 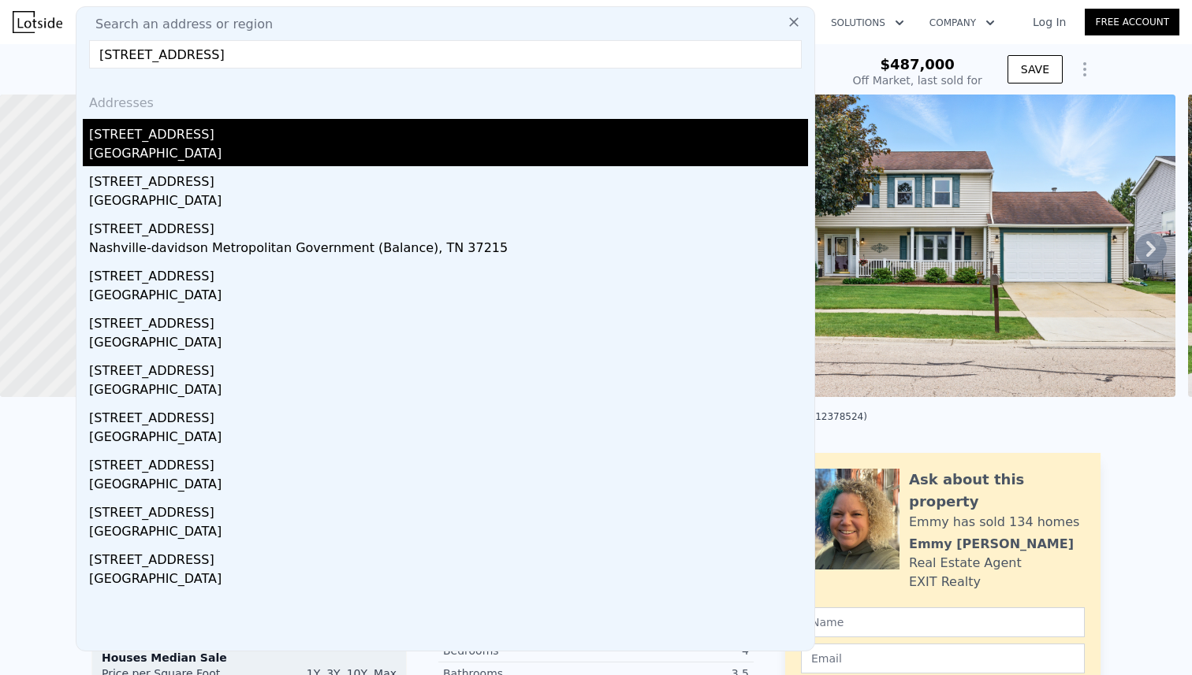 I want to click on div: Off Market, last sold for, so click(x=917, y=80).